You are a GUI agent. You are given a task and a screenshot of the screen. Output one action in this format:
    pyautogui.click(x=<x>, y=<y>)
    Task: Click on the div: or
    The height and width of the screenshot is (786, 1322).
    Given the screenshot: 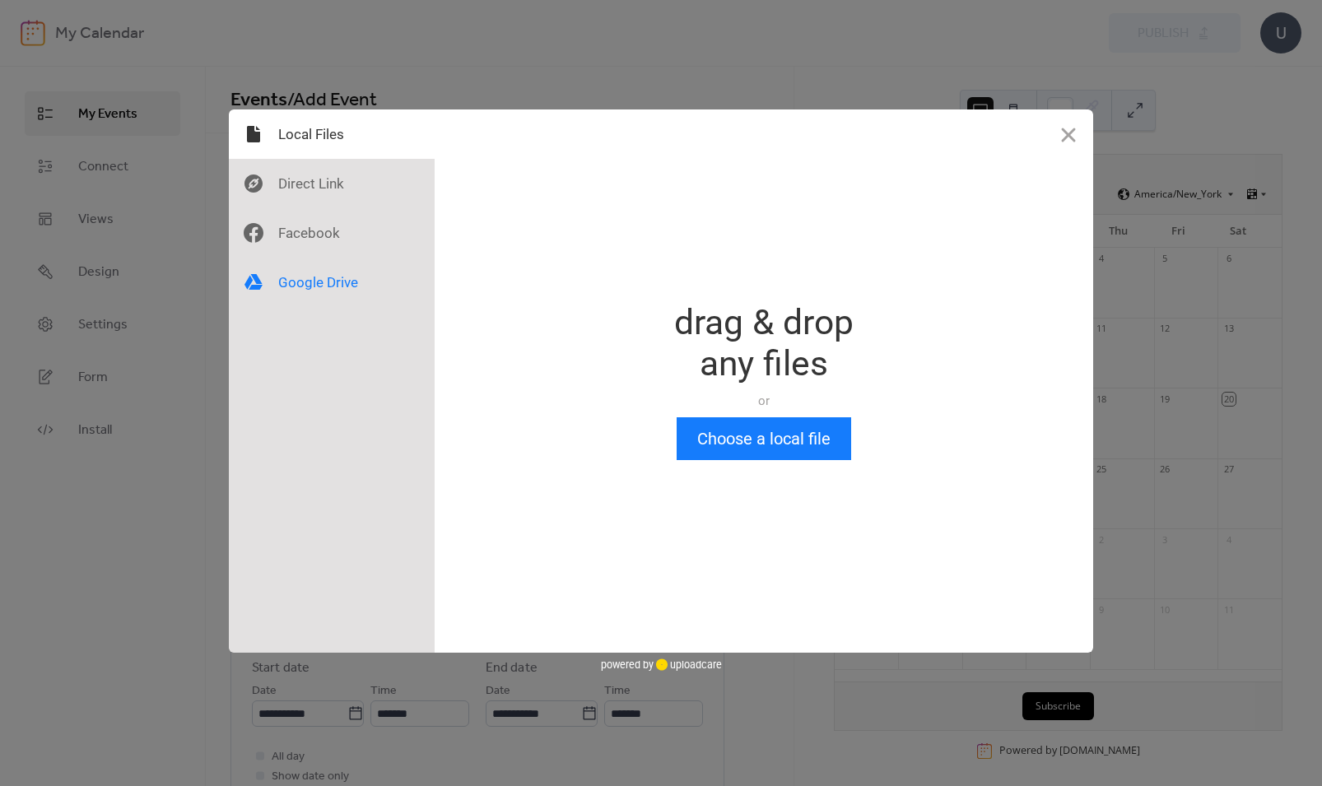 What is the action you would take?
    pyautogui.click(x=764, y=401)
    